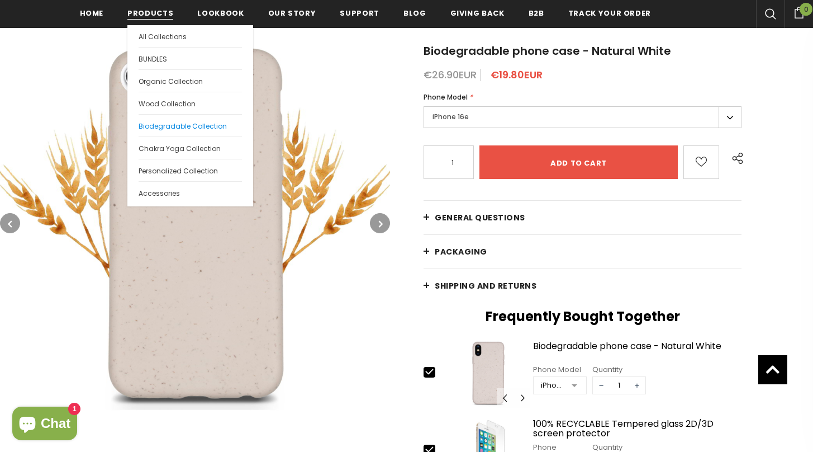 This screenshot has height=452, width=813. I want to click on span: Phone Model, so click(445, 97).